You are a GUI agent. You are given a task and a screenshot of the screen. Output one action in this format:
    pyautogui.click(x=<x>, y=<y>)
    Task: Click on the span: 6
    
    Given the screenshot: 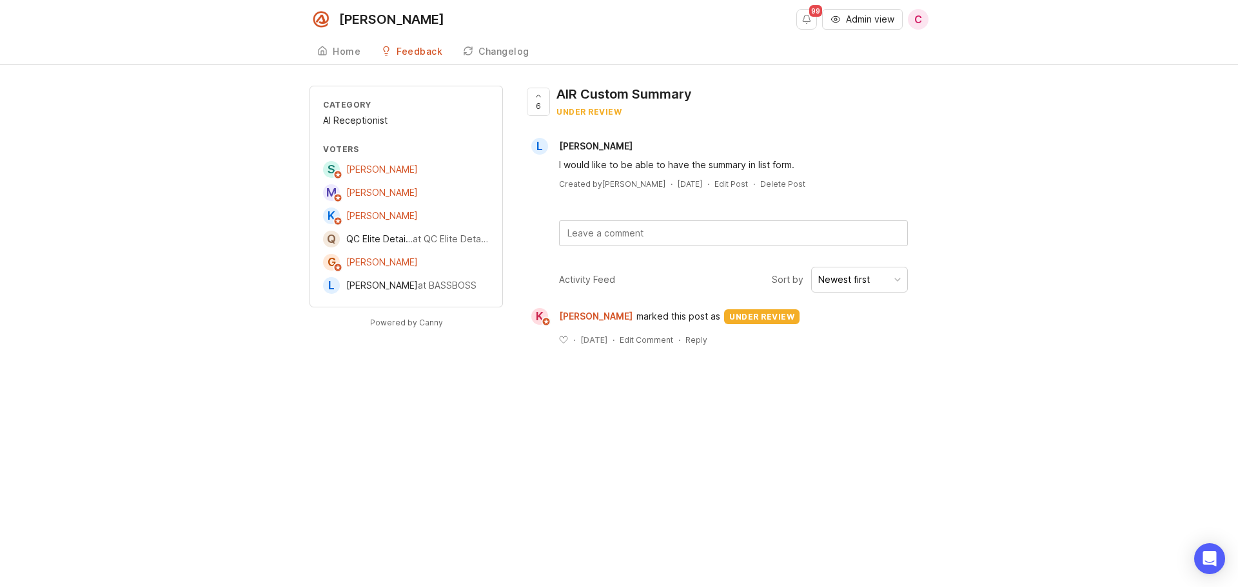 What is the action you would take?
    pyautogui.click(x=538, y=106)
    